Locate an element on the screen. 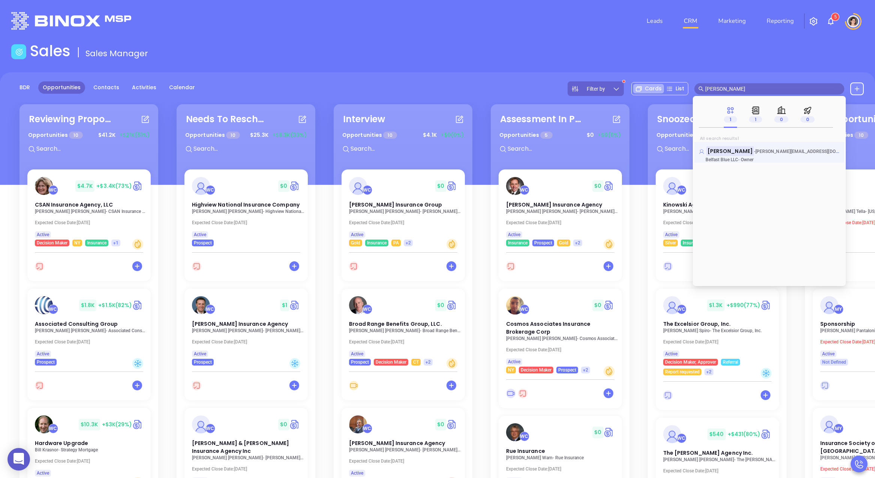 Image resolution: width=875 pixels, height=478 pixels. span: Associated Consulting Group is located at coordinates (76, 324).